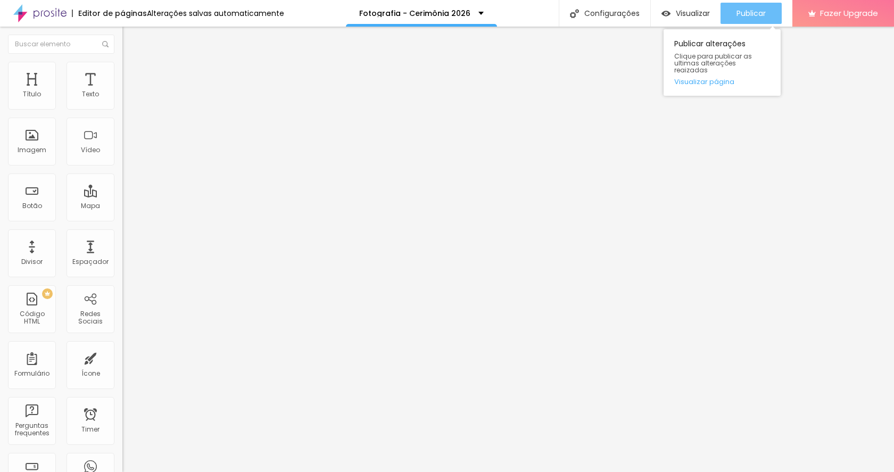 Image resolution: width=894 pixels, height=472 pixels. I want to click on img: view-1.svg, so click(666, 13).